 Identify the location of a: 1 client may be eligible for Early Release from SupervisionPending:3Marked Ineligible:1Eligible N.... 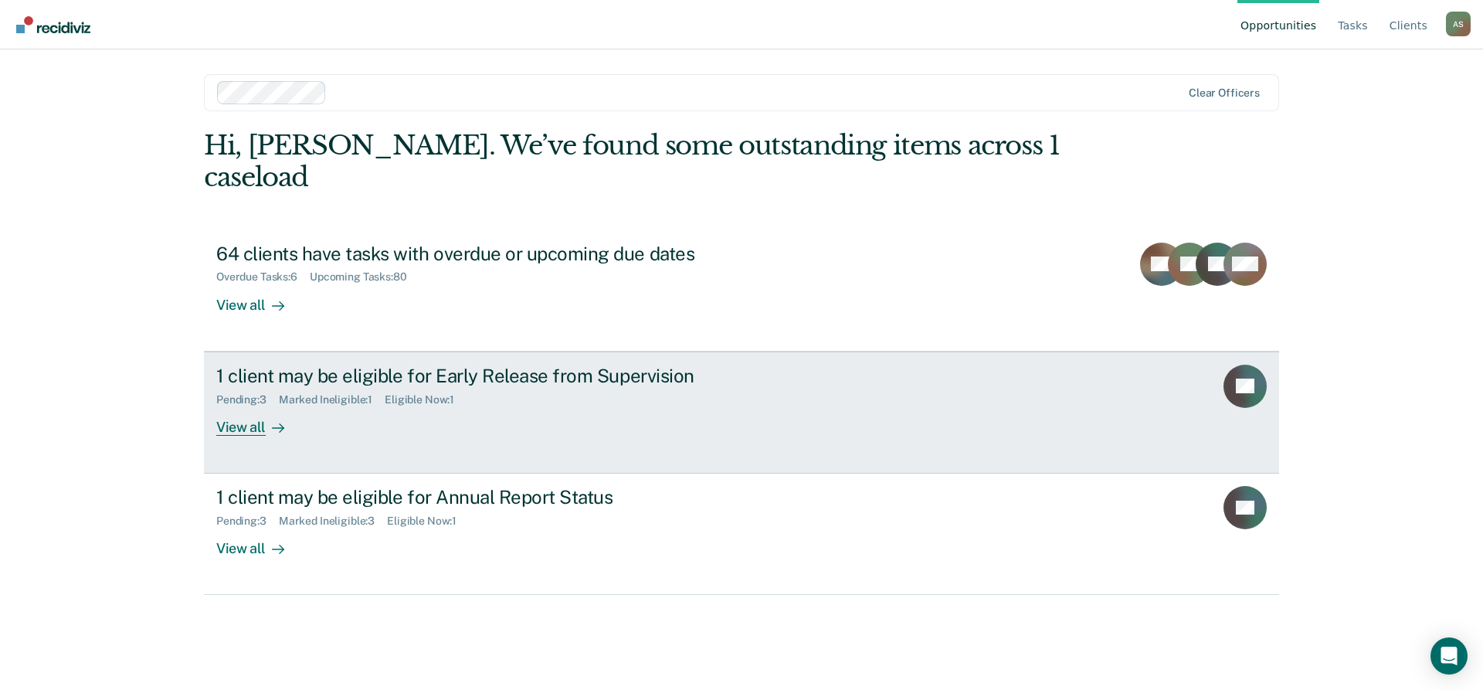
(742, 413).